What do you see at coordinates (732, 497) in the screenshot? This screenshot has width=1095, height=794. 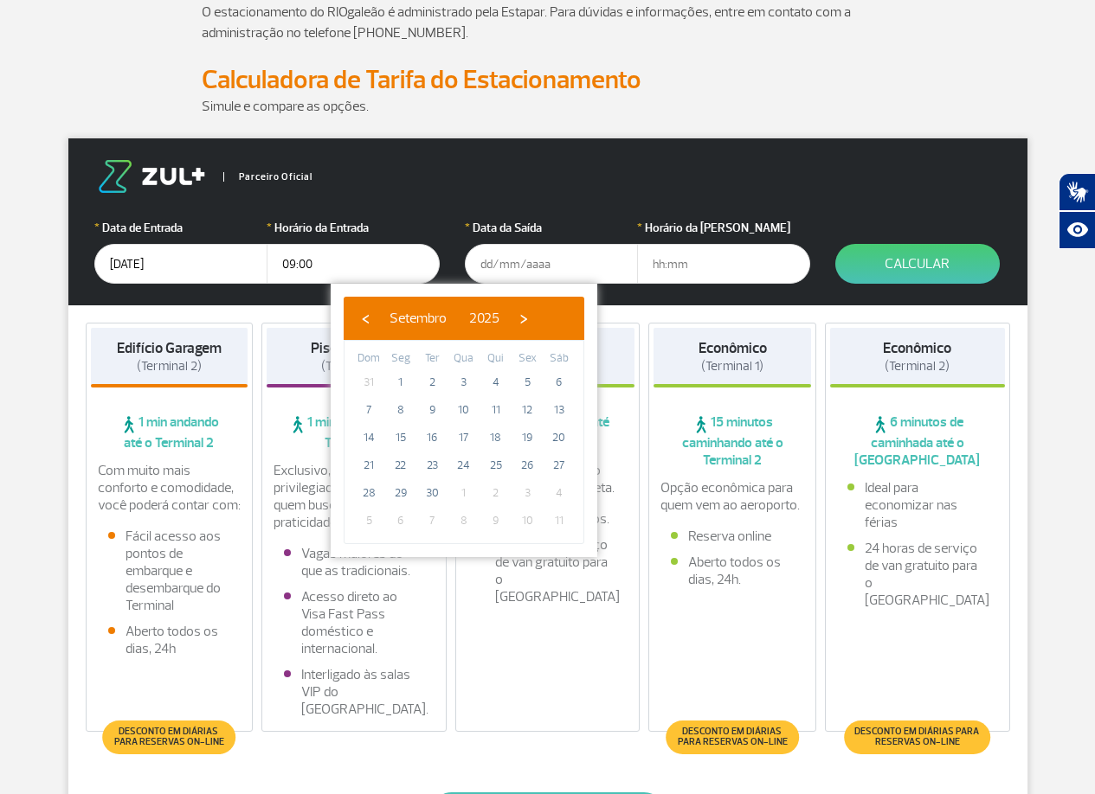 I see `p: Opção econômica para quem vem ao aeroporto.` at bounding box center [732, 497].